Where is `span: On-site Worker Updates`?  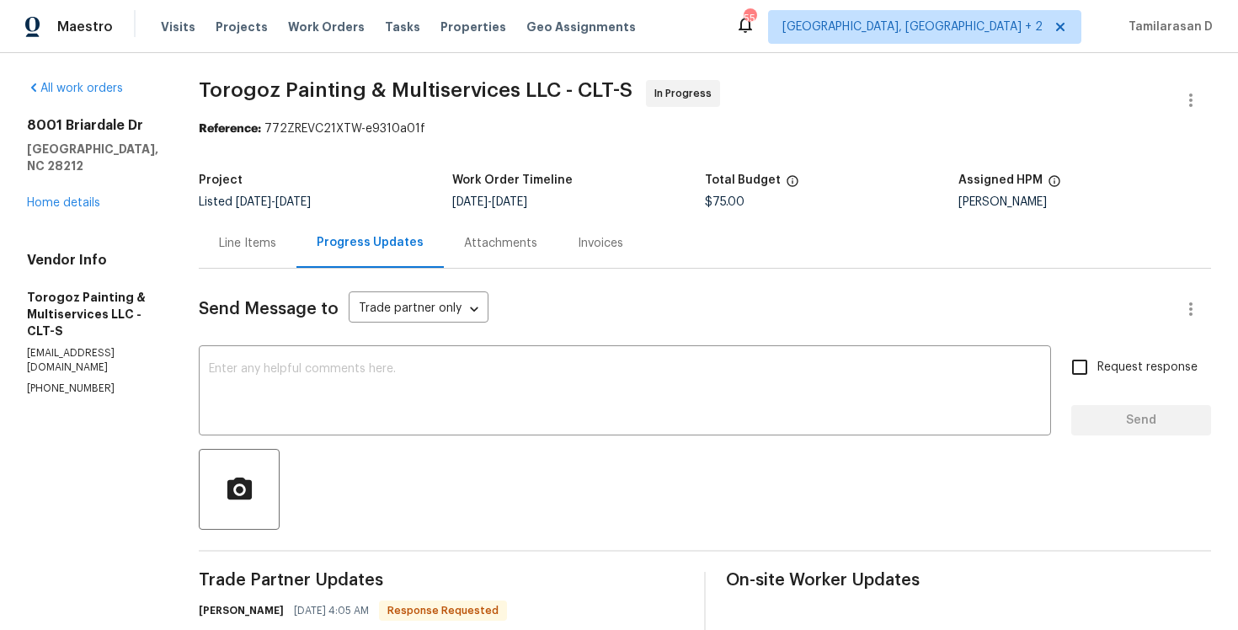
span: On-site Worker Updates is located at coordinates (969, 580).